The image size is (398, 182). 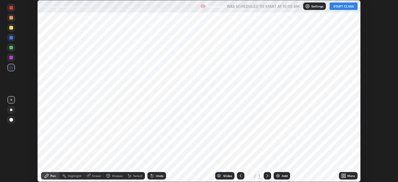 What do you see at coordinates (263, 6) in the screenshot?
I see `h5: WAS SCHEDULED TO START AT 10:00 AM` at bounding box center [263, 6].